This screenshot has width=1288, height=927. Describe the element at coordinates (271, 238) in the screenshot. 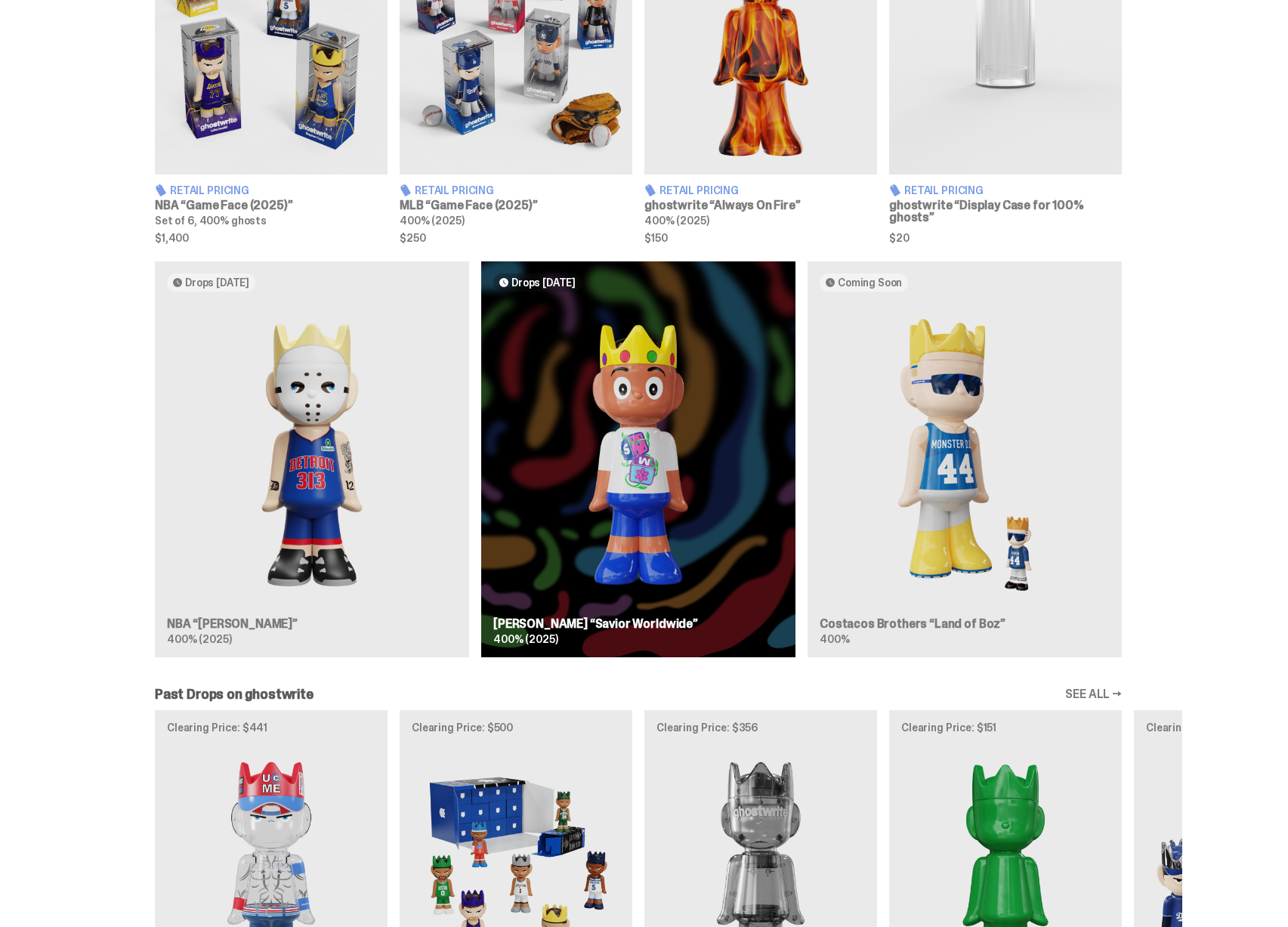

I see `span: $1,400` at that location.